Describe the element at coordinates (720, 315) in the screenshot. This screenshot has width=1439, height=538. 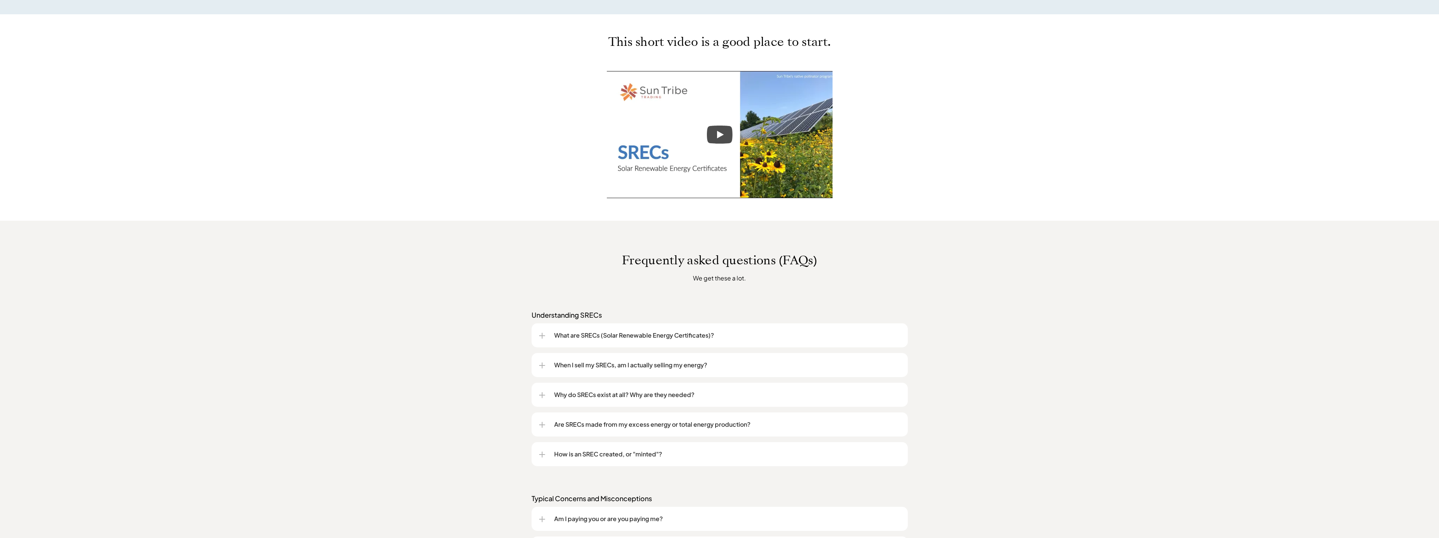
I see `p: Understanding SRECs` at that location.